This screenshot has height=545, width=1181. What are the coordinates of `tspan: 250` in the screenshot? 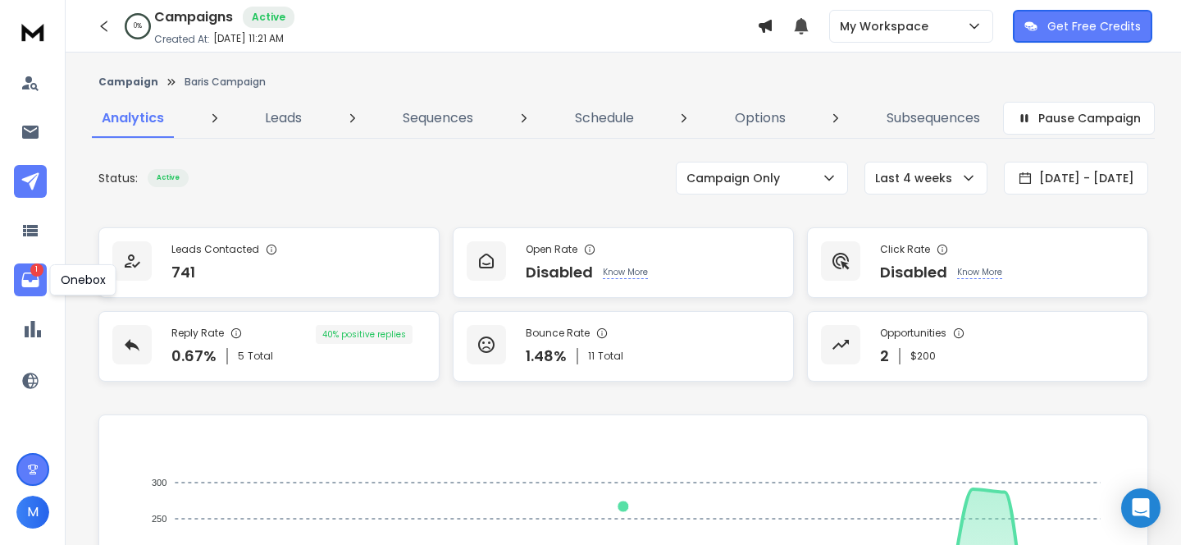 It's located at (159, 519).